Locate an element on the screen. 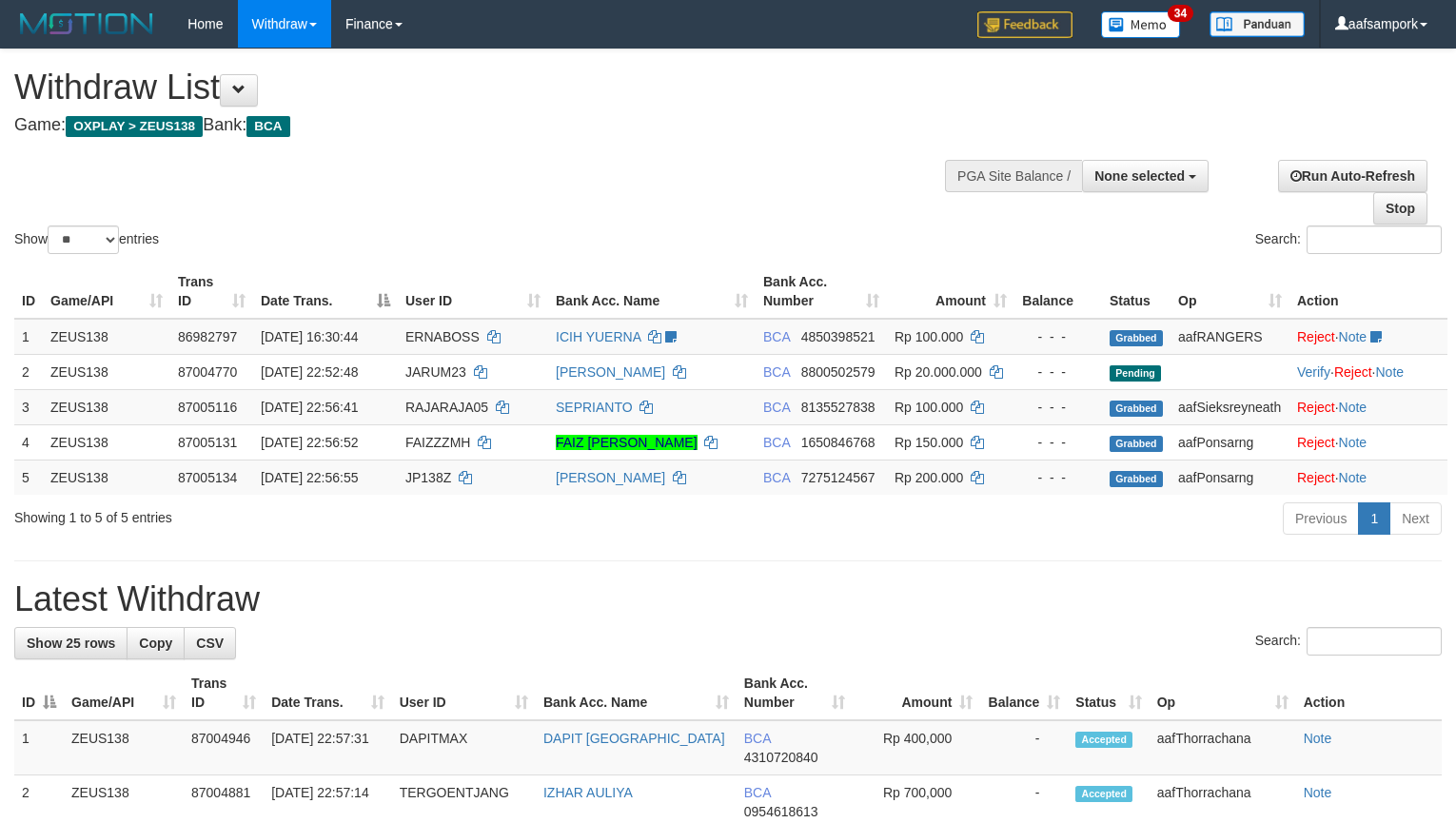 The width and height of the screenshot is (1456, 823). th: User ID: activate to sort column ascending is located at coordinates (464, 692).